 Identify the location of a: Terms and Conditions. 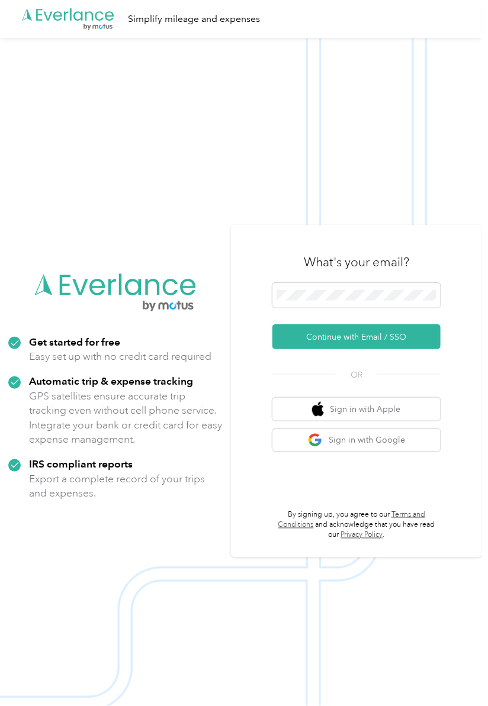
(351, 519).